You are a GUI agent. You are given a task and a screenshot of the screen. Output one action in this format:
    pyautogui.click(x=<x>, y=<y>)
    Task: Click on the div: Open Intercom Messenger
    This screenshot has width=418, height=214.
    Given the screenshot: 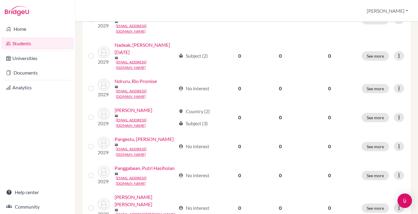 What is the action you would take?
    pyautogui.click(x=404, y=200)
    